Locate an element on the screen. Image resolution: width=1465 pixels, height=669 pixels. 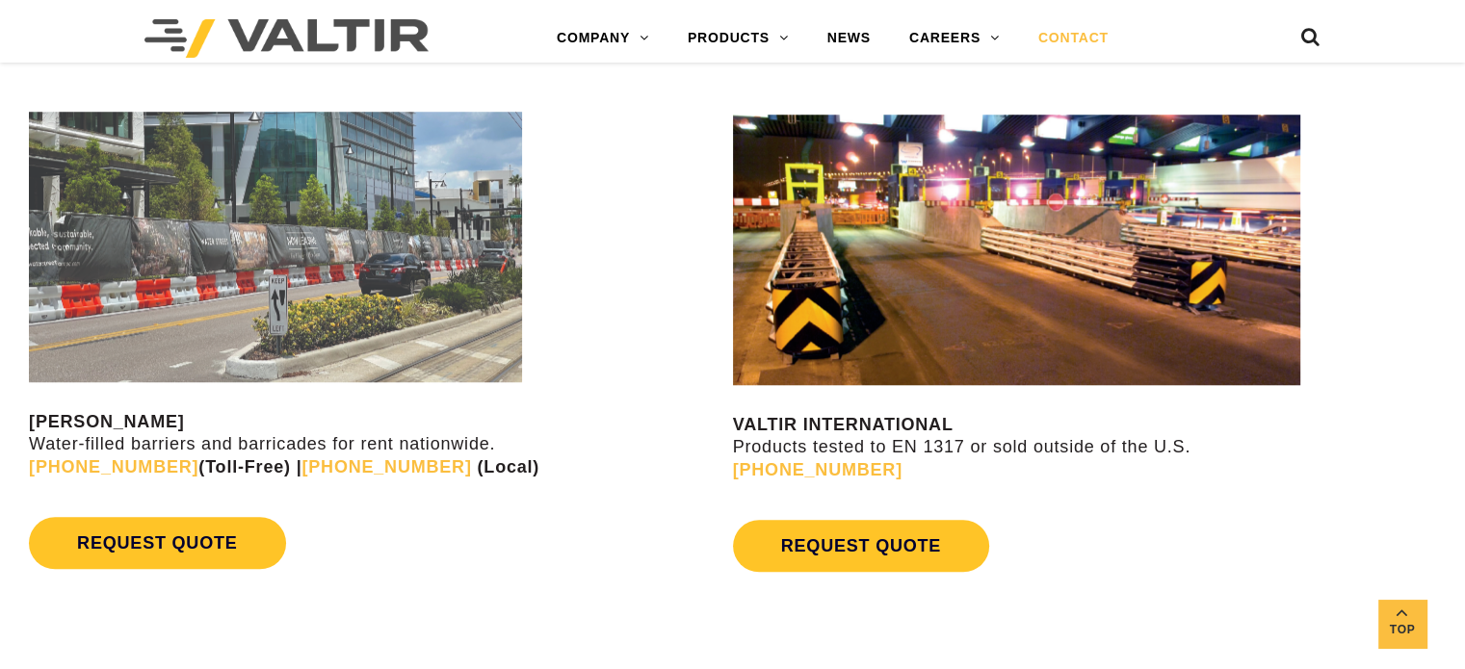
a: CONTACT is located at coordinates (1073, 39).